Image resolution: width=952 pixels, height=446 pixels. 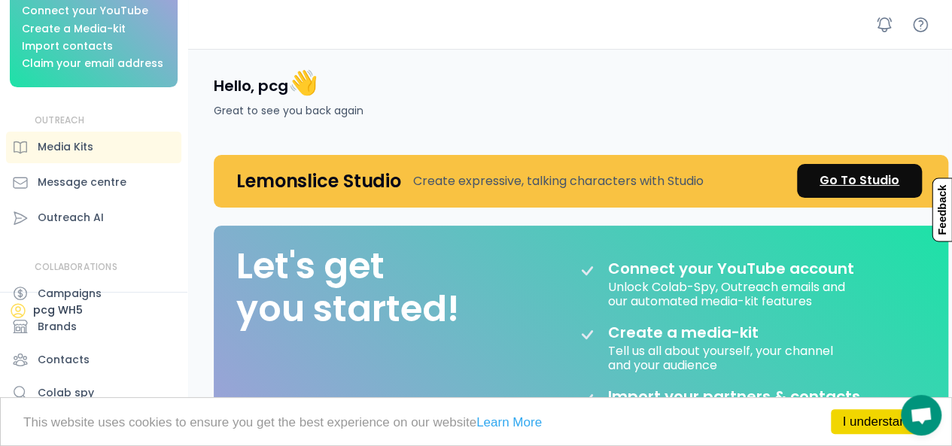 What do you see at coordinates (69, 293) in the screenshot?
I see `div: Campaigns` at bounding box center [69, 293].